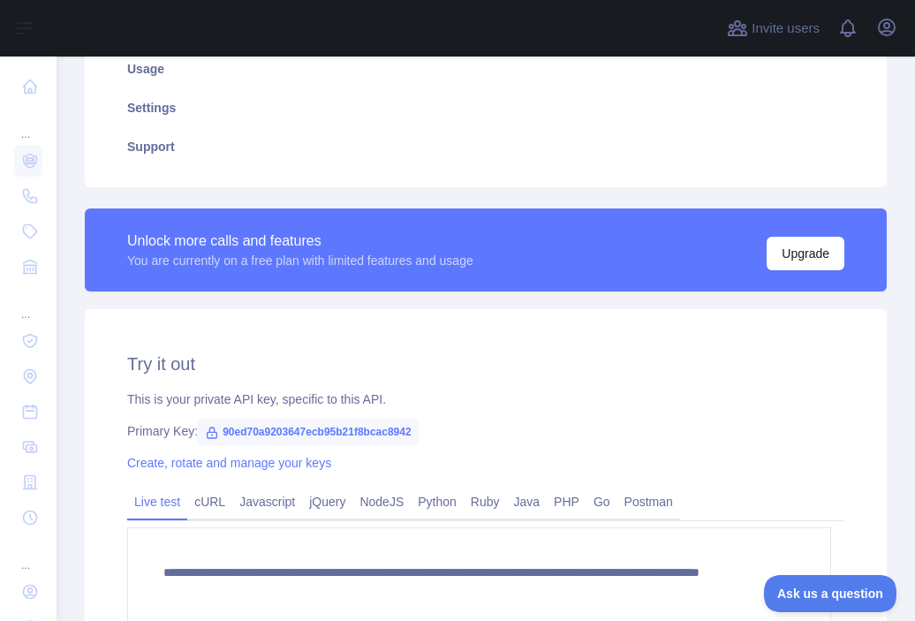 This screenshot has height=621, width=915. I want to click on h2: Try it out, so click(486, 364).